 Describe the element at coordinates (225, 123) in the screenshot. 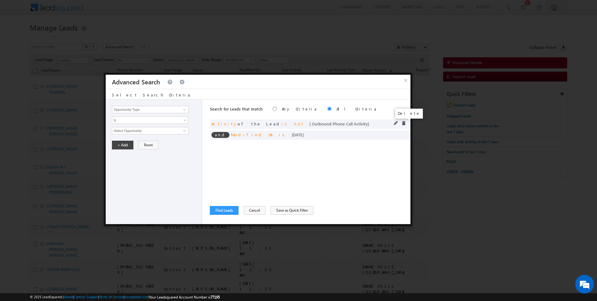

I see `span: Activity` at that location.